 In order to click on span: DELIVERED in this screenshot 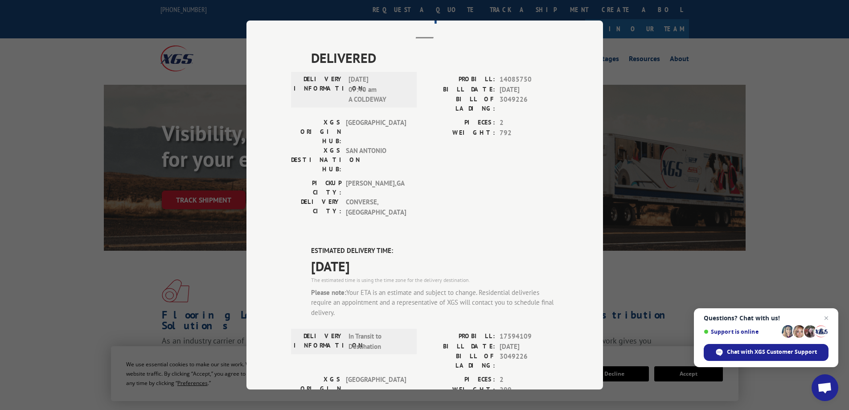, I will do `click(435, 57)`.